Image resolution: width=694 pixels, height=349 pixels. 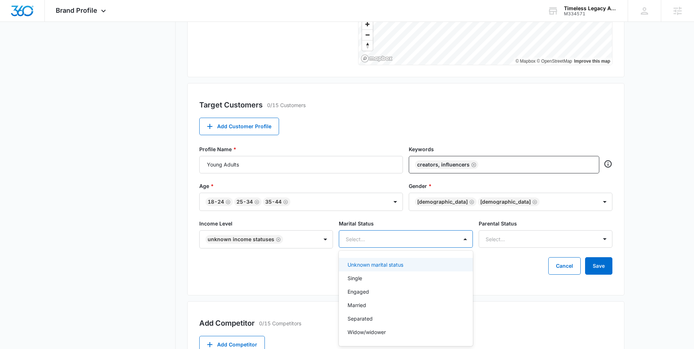 I want to click on button: Reset bearing to north, so click(x=367, y=45).